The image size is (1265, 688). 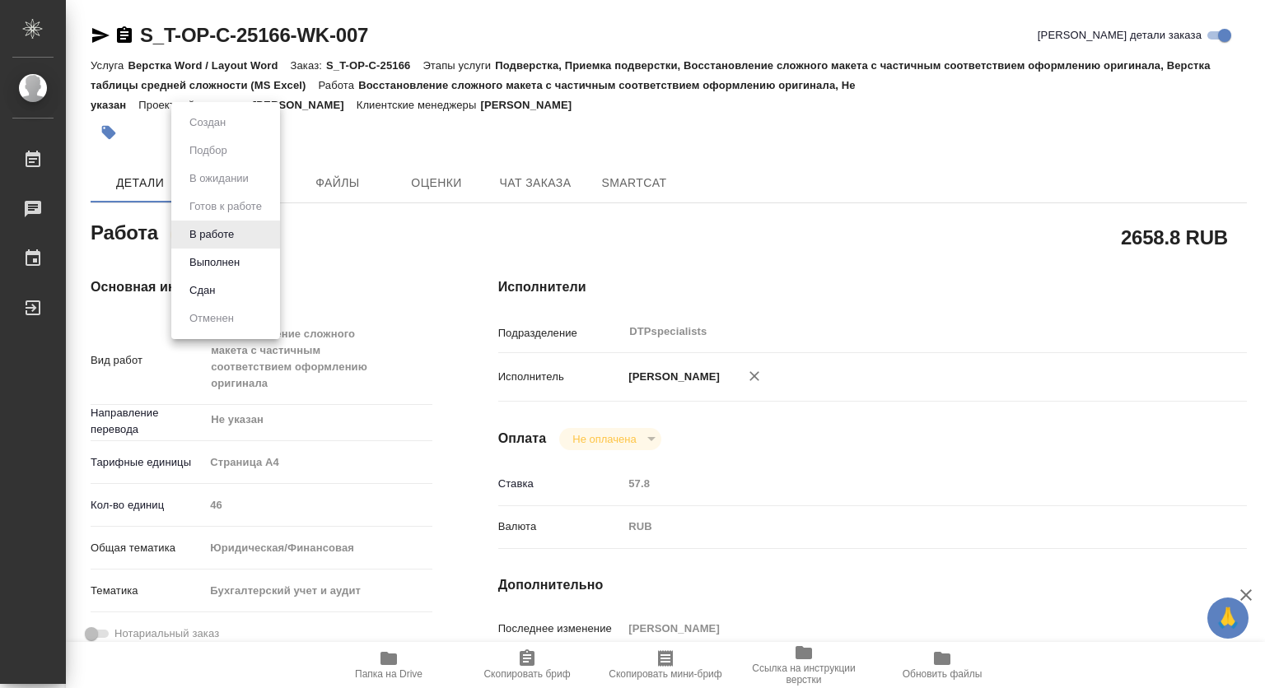 I want to click on button: Отменен, so click(x=212, y=319).